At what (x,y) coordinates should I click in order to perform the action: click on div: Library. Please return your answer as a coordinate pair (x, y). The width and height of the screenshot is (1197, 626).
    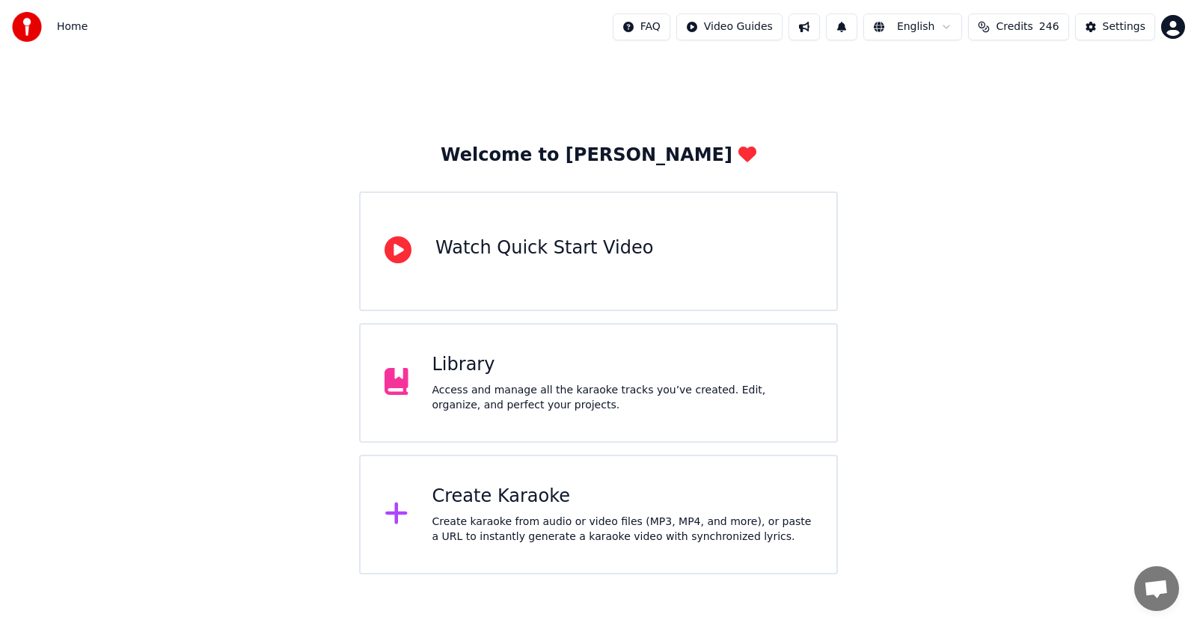
    Looking at the image, I should click on (623, 365).